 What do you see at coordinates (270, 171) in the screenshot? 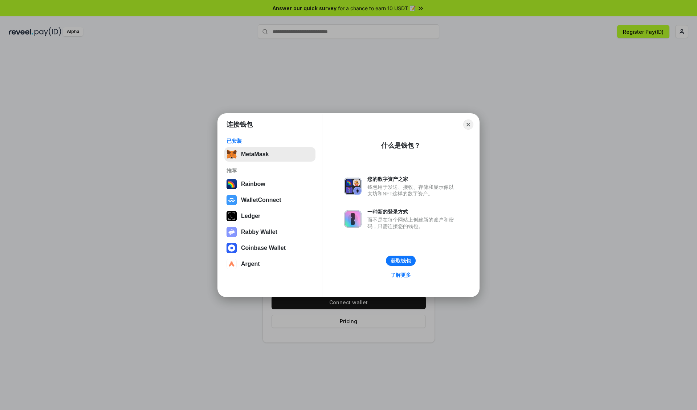
I see `div: 推荐` at bounding box center [270, 171].